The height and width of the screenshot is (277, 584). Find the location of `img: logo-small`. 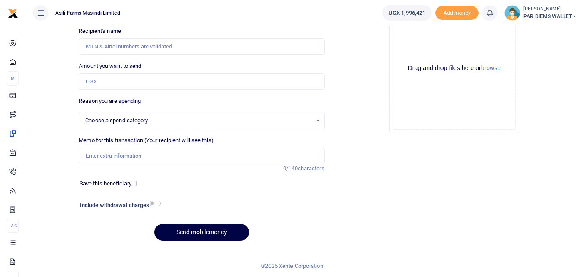

img: logo-small is located at coordinates (13, 13).